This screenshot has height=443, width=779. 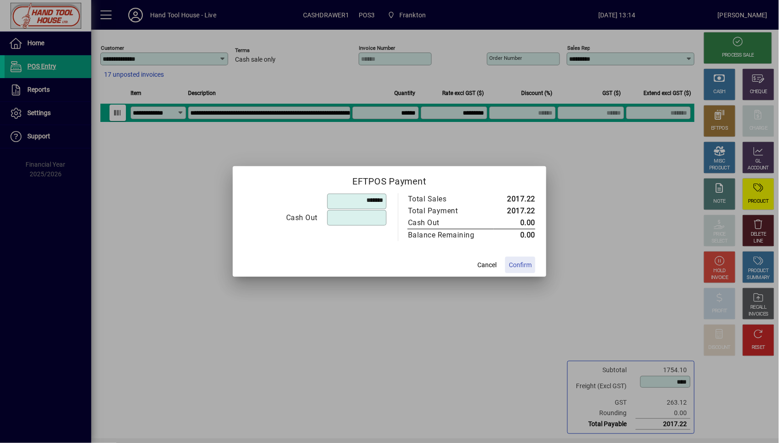 I want to click on div: Balance Remaining, so click(x=446, y=235).